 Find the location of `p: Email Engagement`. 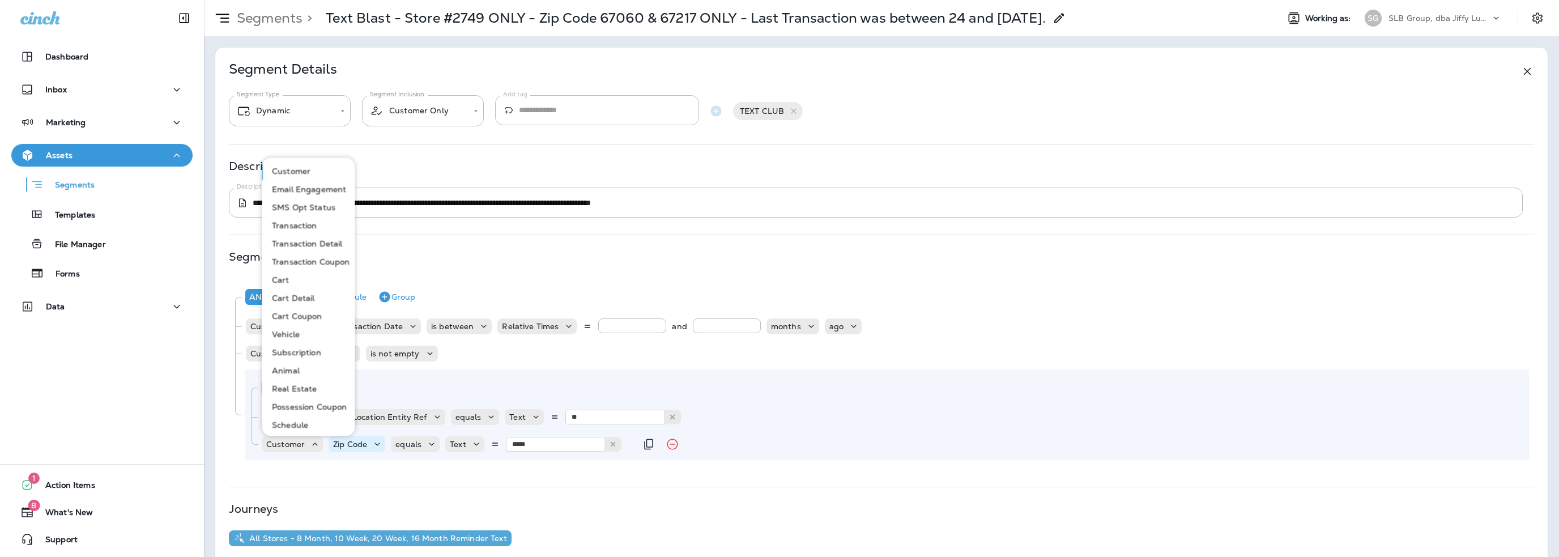

p: Email Engagement is located at coordinates (306, 189).